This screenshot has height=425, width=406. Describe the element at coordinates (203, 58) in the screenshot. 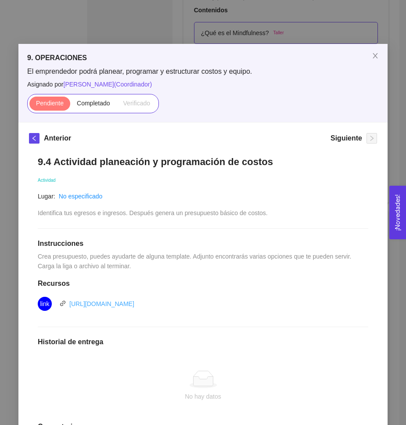

I see `h5: 9. OPERACIONES` at that location.